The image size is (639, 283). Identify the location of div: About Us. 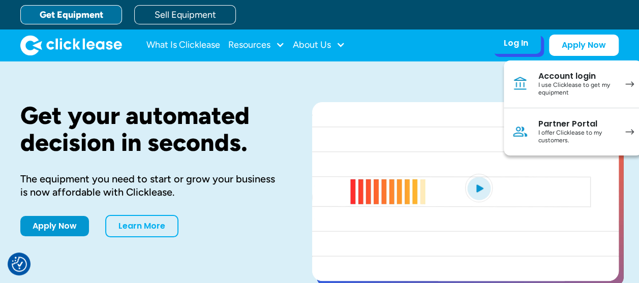
(319, 45).